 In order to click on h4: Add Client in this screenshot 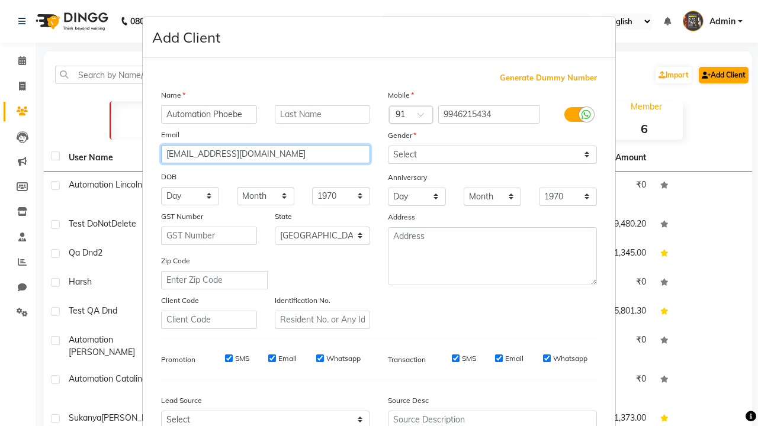, I will do `click(186, 37)`.